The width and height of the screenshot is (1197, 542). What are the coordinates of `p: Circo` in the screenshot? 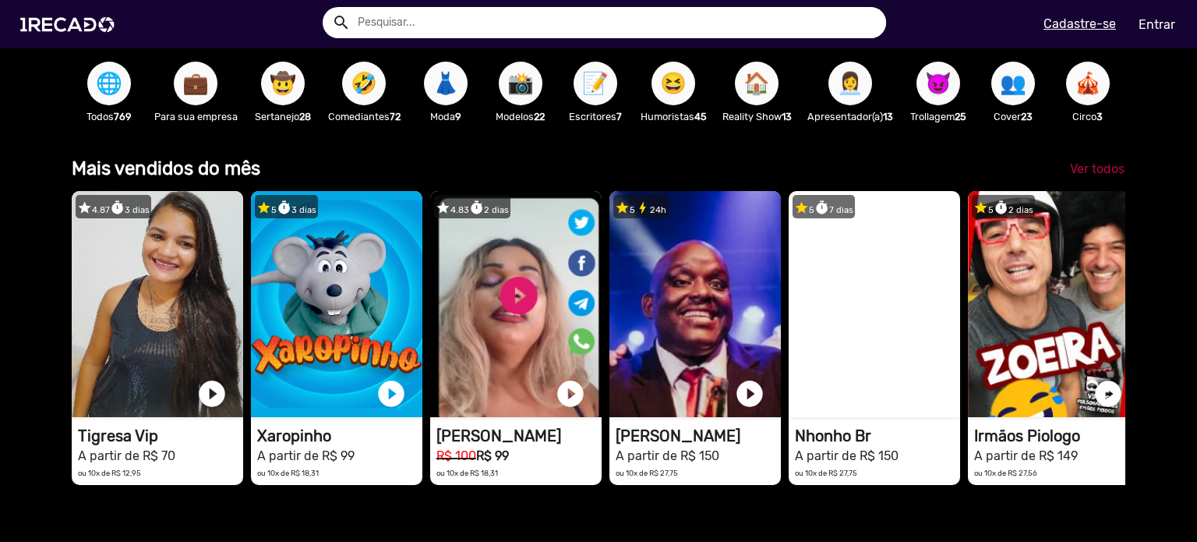 It's located at (1088, 116).